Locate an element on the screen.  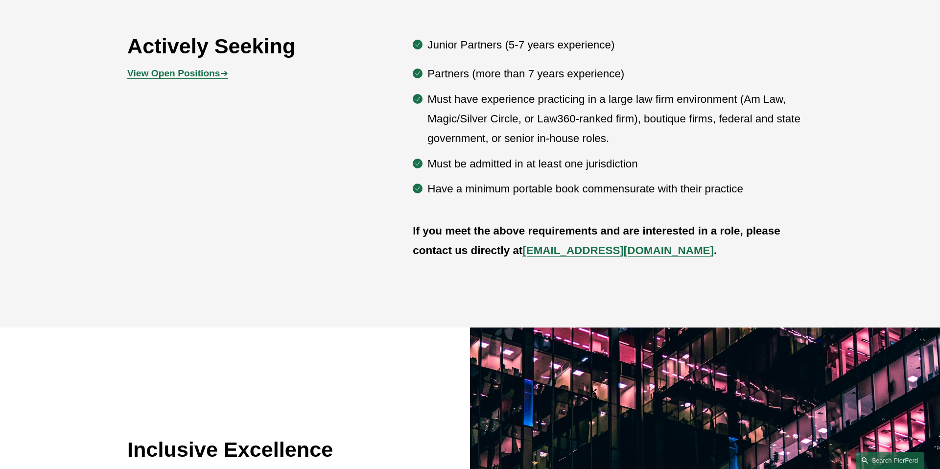
p: Must be admitted in at least one jurisdiction is located at coordinates (620, 164).